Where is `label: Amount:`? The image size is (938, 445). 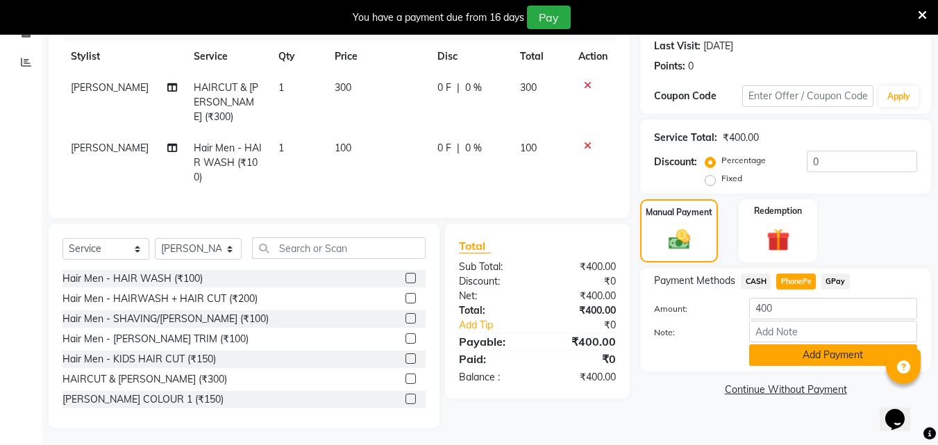 label: Amount: is located at coordinates (690, 309).